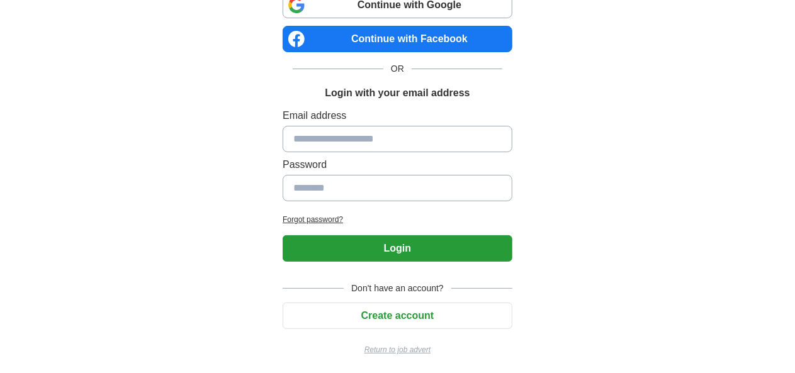 Image resolution: width=795 pixels, height=373 pixels. What do you see at coordinates (397, 315) in the screenshot?
I see `a: Create account` at bounding box center [397, 315].